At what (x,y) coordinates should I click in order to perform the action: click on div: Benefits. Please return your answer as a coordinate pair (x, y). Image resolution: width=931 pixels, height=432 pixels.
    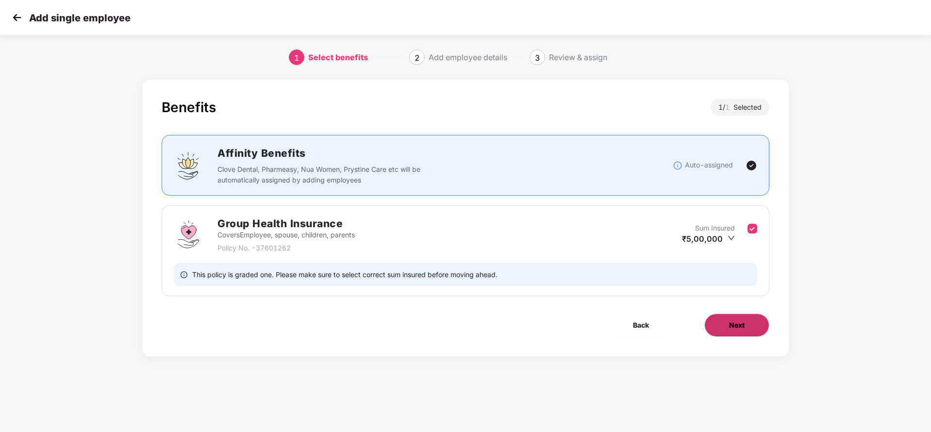
    Looking at the image, I should click on (189, 107).